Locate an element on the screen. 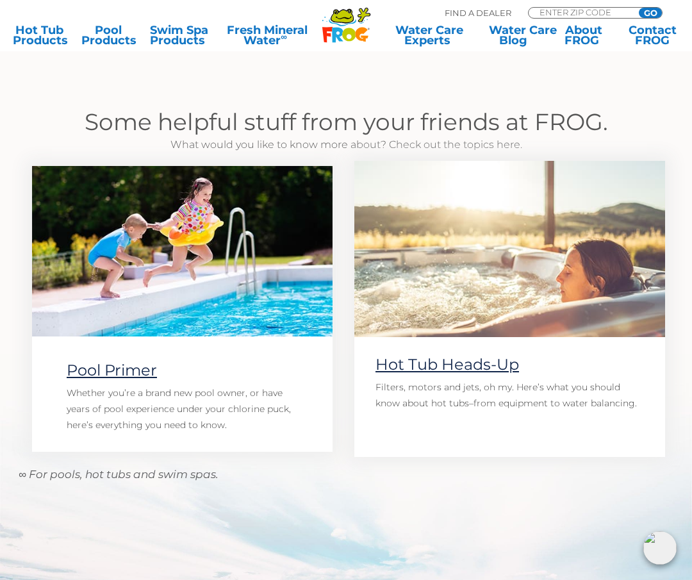 Image resolution: width=692 pixels, height=580 pixels. p: Find A Dealer is located at coordinates (478, 13).